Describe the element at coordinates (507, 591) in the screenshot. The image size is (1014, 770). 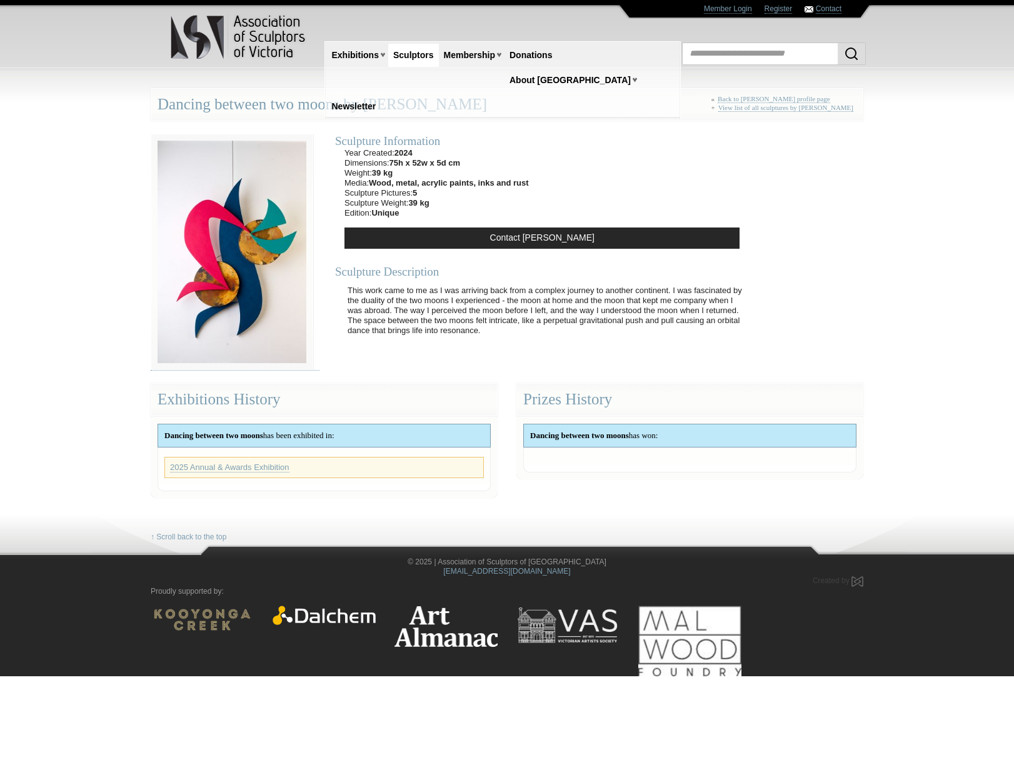
I see `p: Proudly supported by:` at that location.